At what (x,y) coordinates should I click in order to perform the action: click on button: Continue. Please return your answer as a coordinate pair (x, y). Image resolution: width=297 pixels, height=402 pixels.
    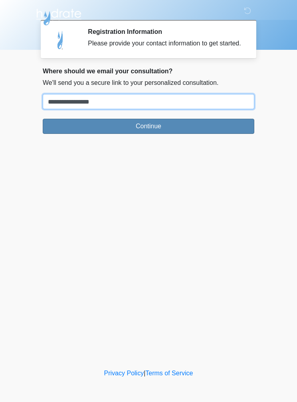
    Looking at the image, I should click on (148, 126).